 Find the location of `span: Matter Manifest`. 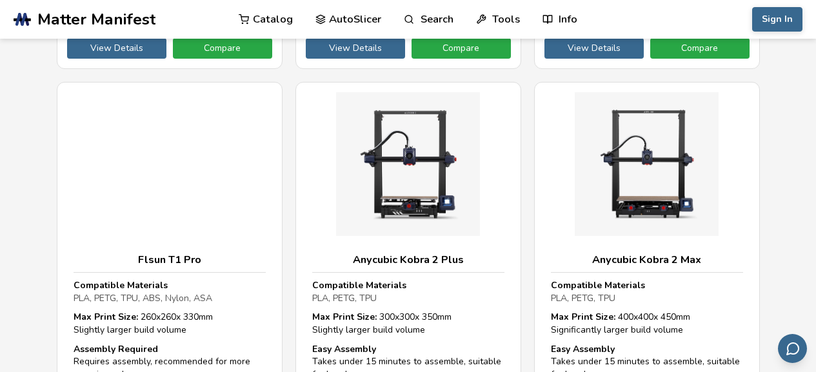

span: Matter Manifest is located at coordinates (96, 19).